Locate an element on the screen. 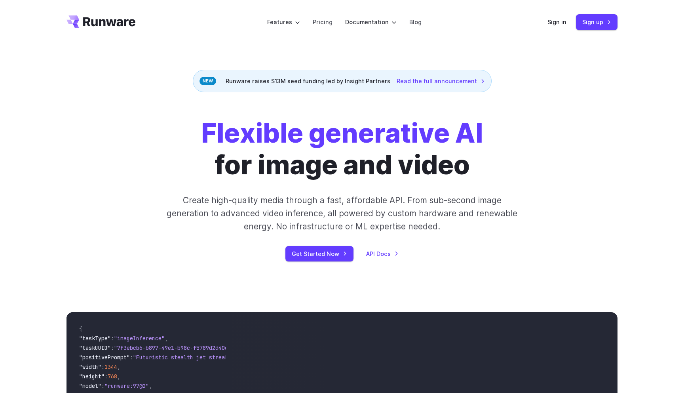 This screenshot has height=393, width=684. span: "width" is located at coordinates (90, 367).